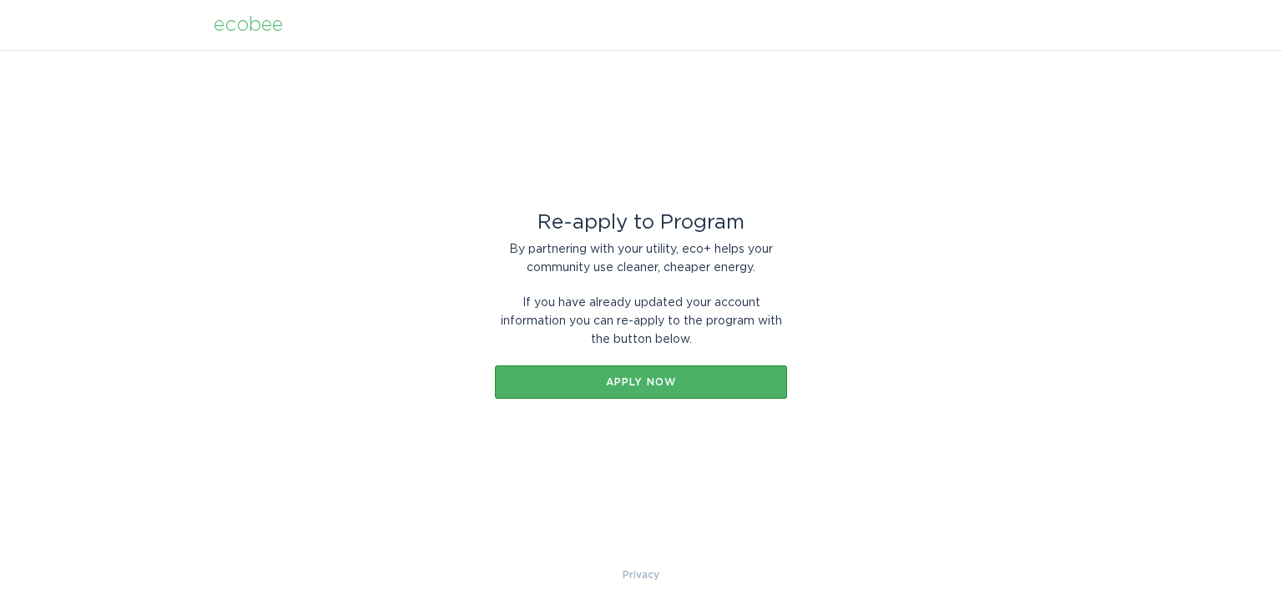 The height and width of the screenshot is (609, 1282). I want to click on div: ecobee, so click(248, 25).